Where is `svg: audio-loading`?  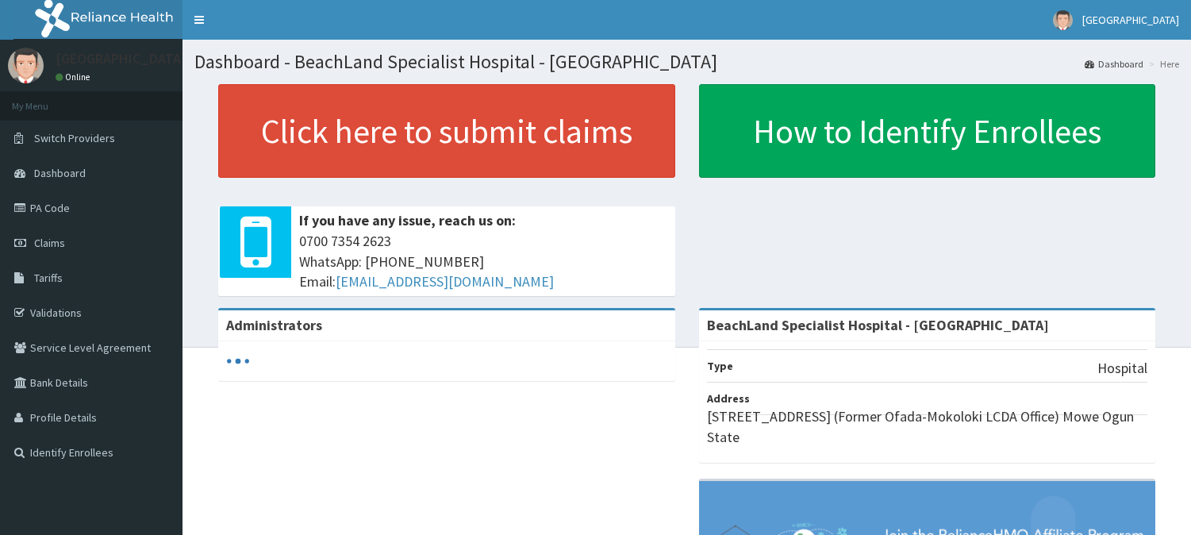
svg: audio-loading is located at coordinates (238, 361).